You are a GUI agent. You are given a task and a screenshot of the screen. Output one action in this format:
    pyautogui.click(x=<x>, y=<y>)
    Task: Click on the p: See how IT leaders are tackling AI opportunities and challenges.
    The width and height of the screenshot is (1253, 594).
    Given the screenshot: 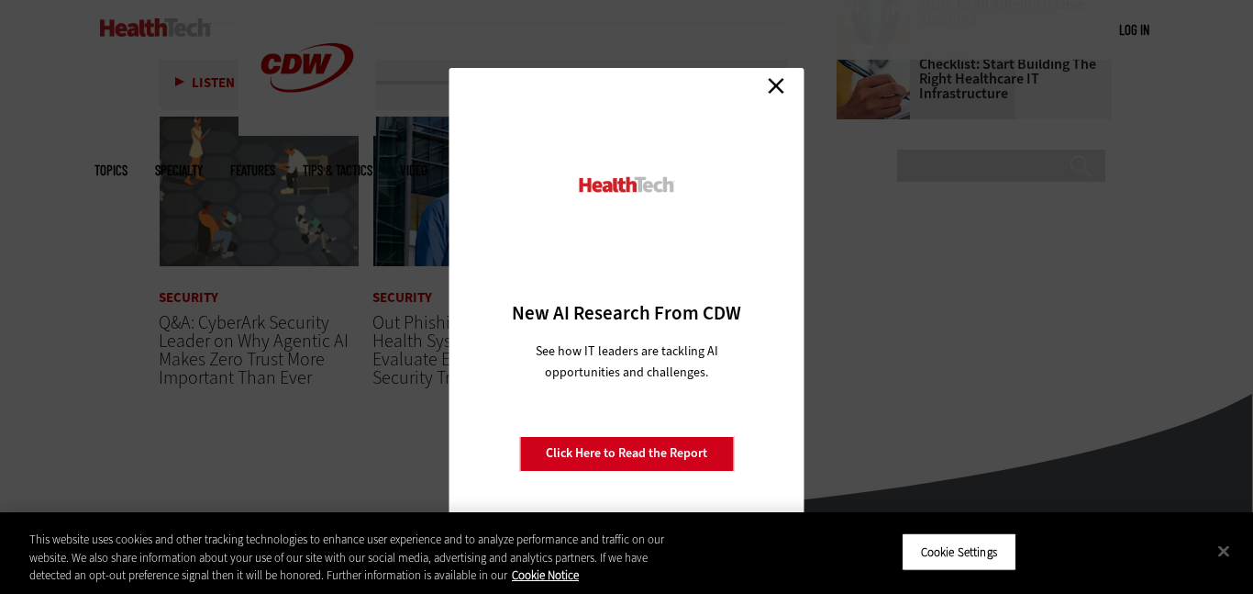 What is the action you would take?
    pyautogui.click(x=627, y=361)
    